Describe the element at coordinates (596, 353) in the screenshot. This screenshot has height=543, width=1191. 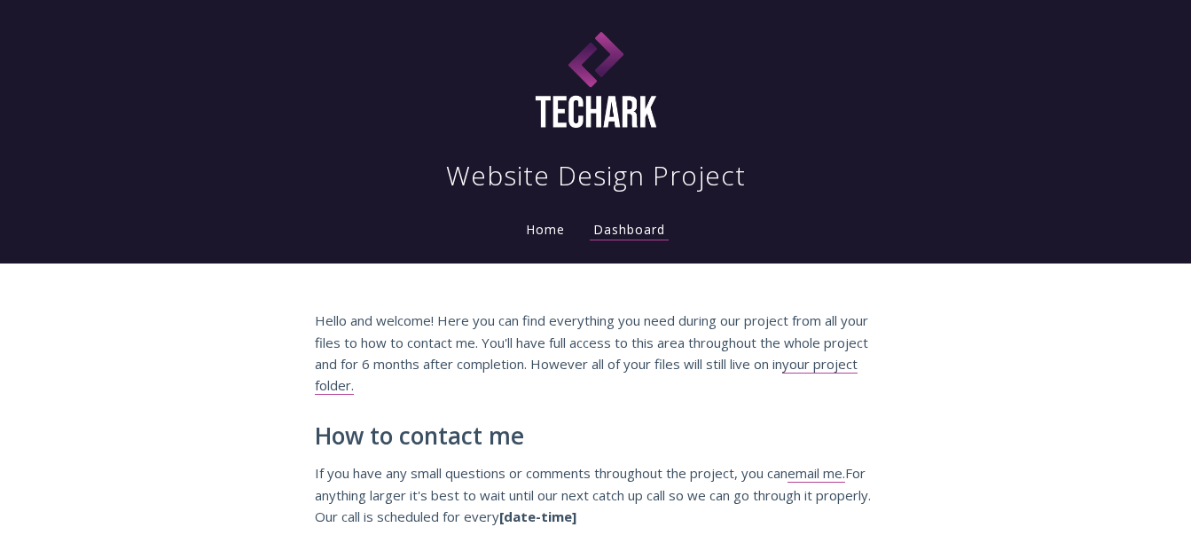
I see `p: Hello and welcome! Here you can find everything you need during our project from all your files t...` at that location.